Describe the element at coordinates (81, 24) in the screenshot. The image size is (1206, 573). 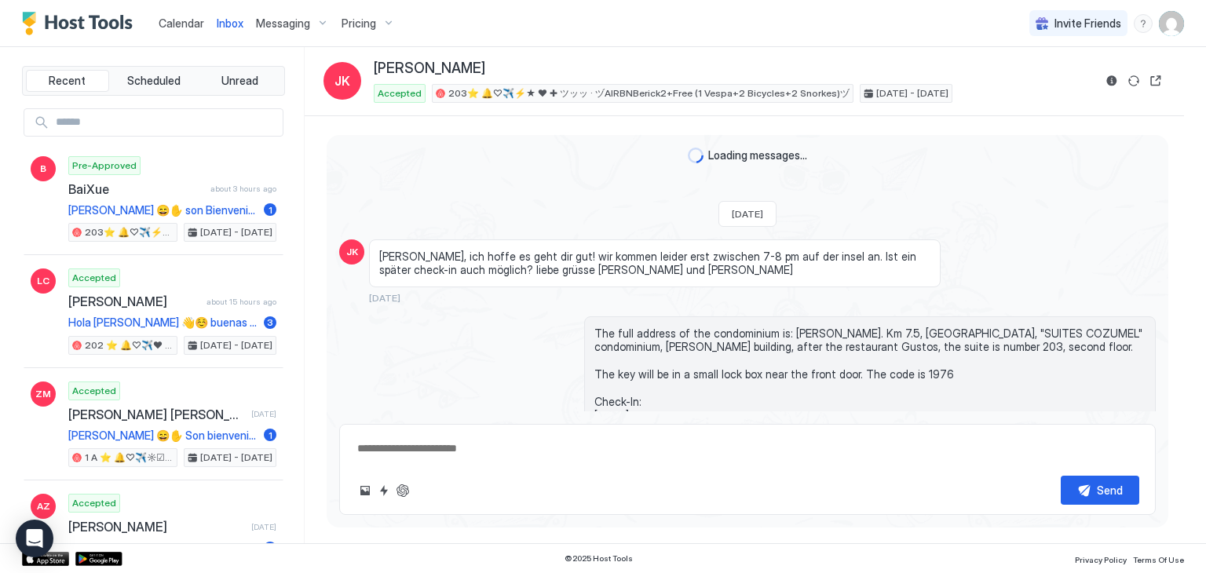
I see `div: Host Tools Logo` at that location.